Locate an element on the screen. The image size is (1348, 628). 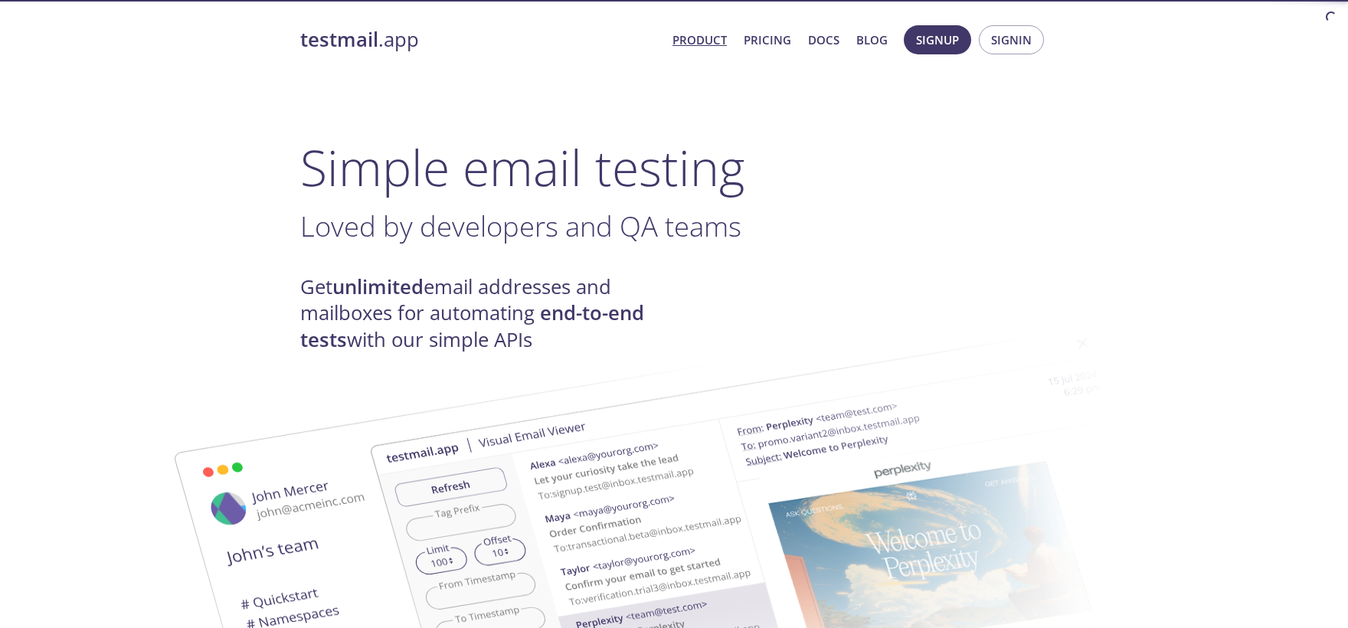
button: Signup is located at coordinates (938, 40).